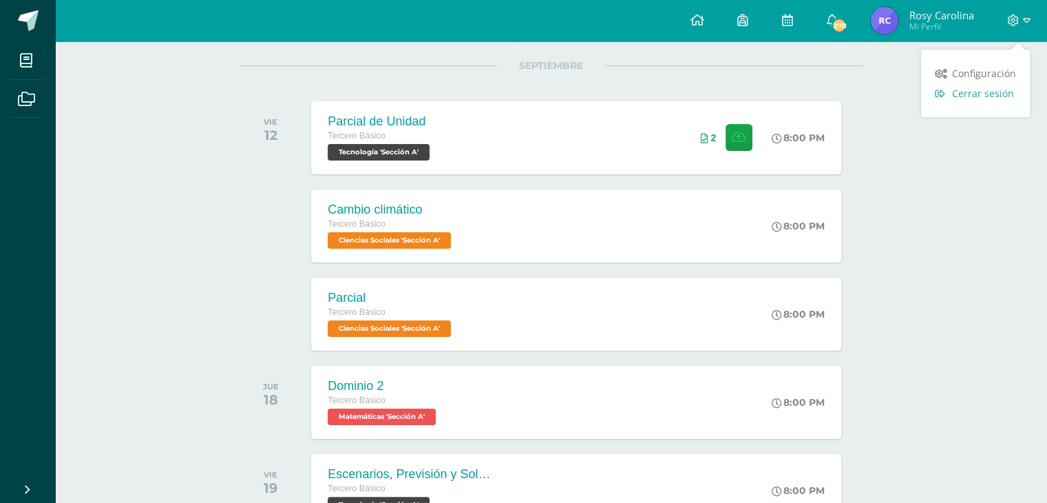  What do you see at coordinates (941, 15) in the screenshot?
I see `span: Rosy Carolina` at bounding box center [941, 15].